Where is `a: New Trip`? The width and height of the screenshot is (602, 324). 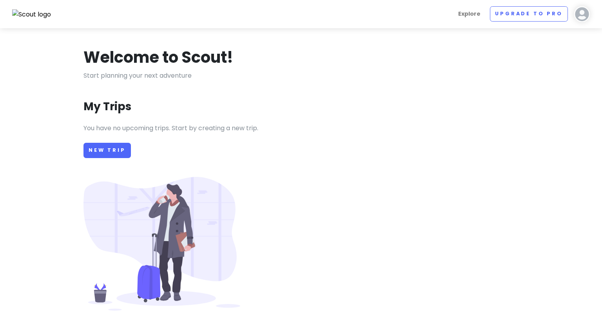 a: New Trip is located at coordinates (107, 150).